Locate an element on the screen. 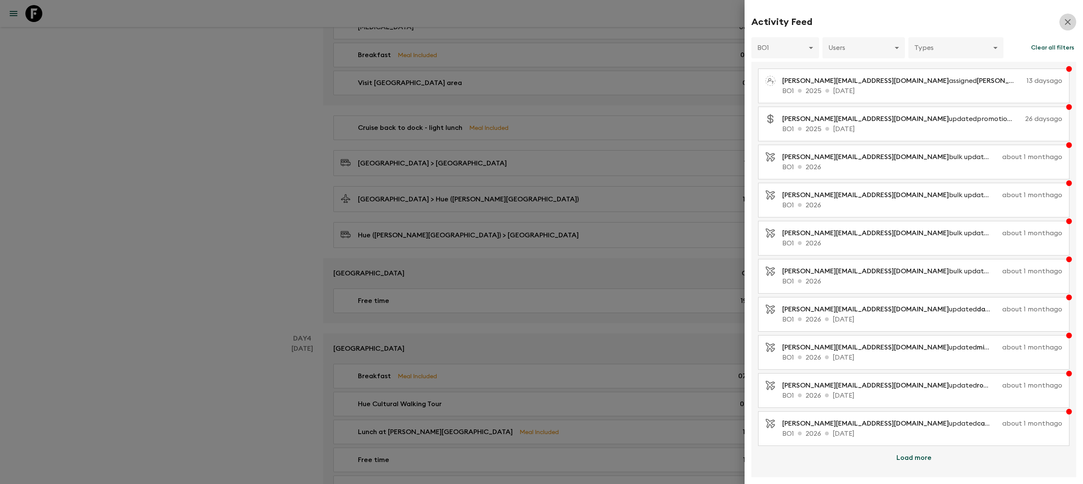 The height and width of the screenshot is (484, 1083). p: 13 days ago is located at coordinates (1045, 81).